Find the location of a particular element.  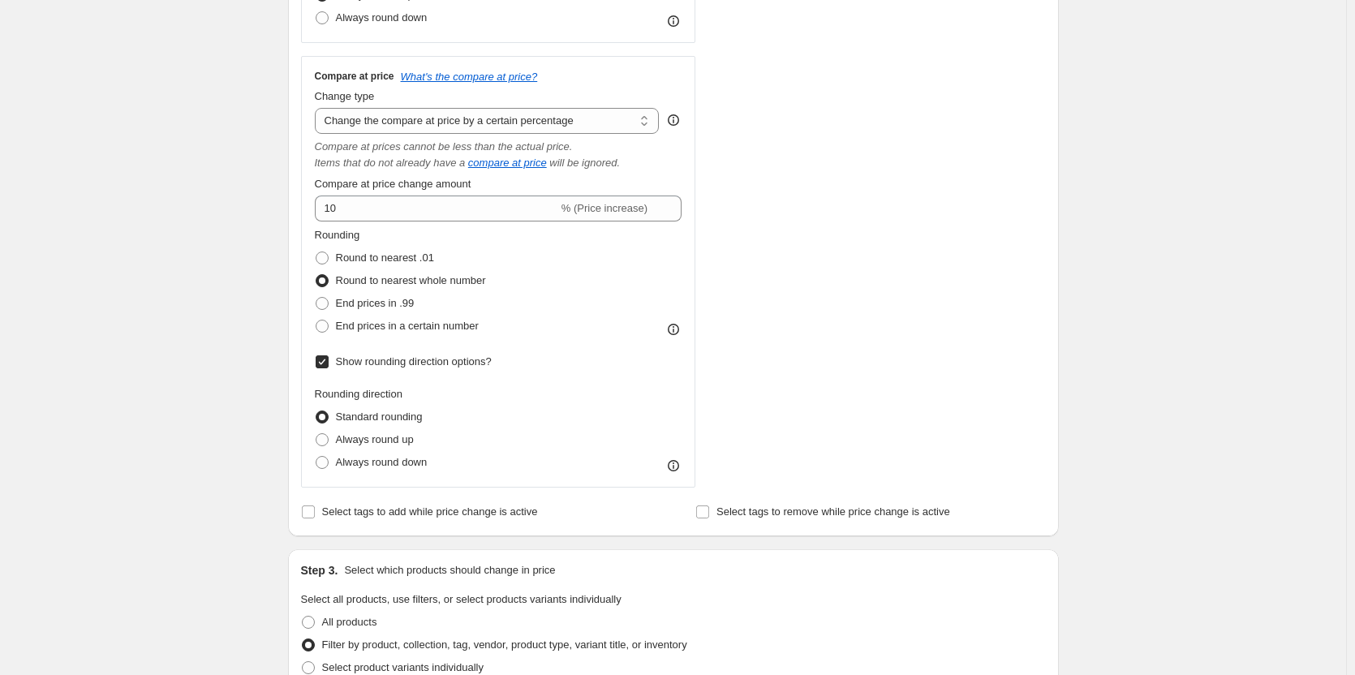

i: Compare at prices cannot be less than the actual price. is located at coordinates (444, 146).